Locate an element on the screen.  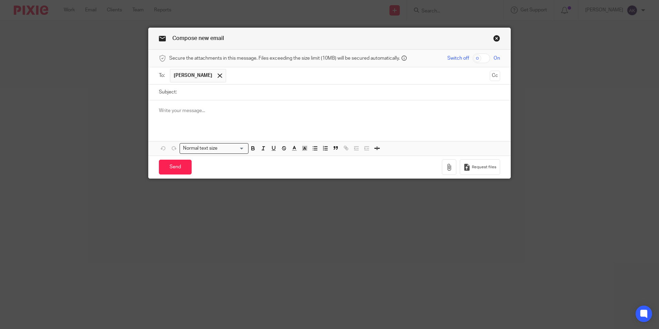
span: Normal text size is located at coordinates (200, 148).